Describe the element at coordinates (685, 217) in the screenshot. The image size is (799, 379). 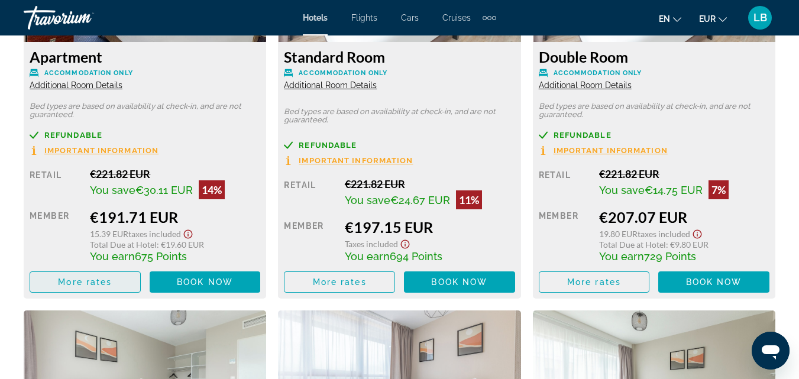
I see `div: €207.07 EUR` at that location.